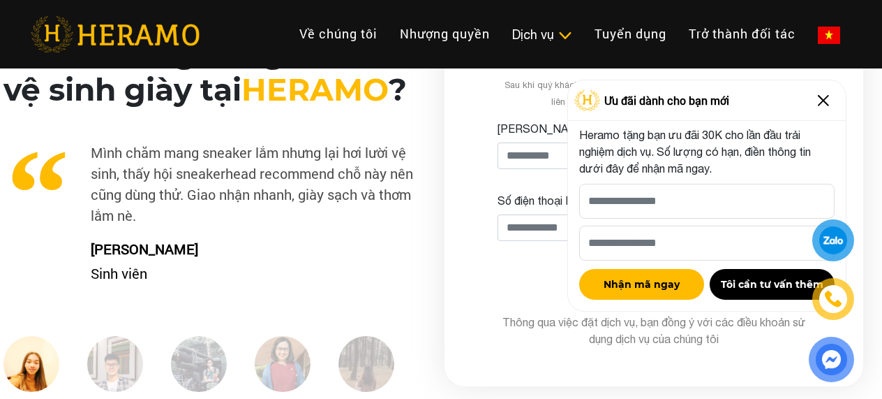  What do you see at coordinates (833, 299) in the screenshot?
I see `a: phone-icon` at bounding box center [833, 299].